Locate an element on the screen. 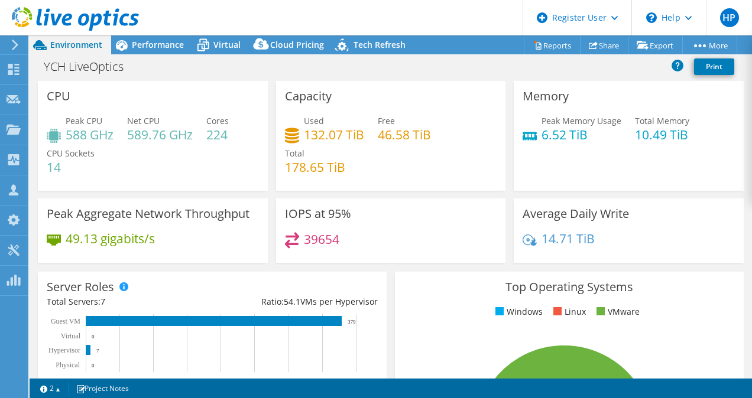  span: 54.1 is located at coordinates (292, 301).